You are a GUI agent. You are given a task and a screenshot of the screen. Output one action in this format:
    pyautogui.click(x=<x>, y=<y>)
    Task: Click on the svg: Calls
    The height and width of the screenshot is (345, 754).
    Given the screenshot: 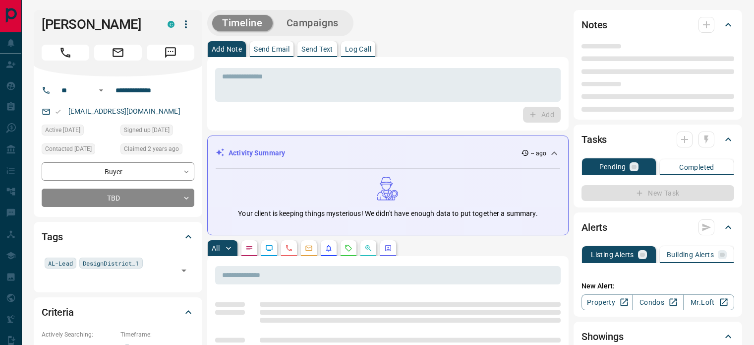 What is the action you would take?
    pyautogui.click(x=289, y=248)
    